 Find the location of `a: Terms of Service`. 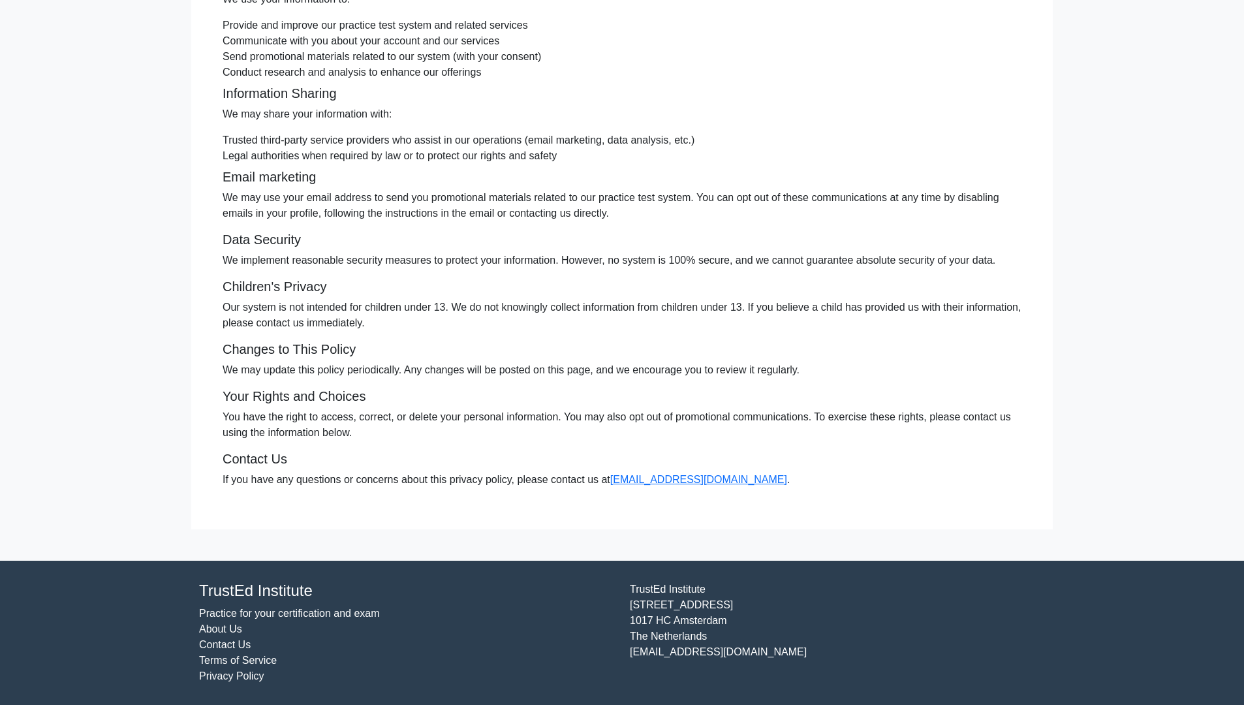

a: Terms of Service is located at coordinates (238, 660).